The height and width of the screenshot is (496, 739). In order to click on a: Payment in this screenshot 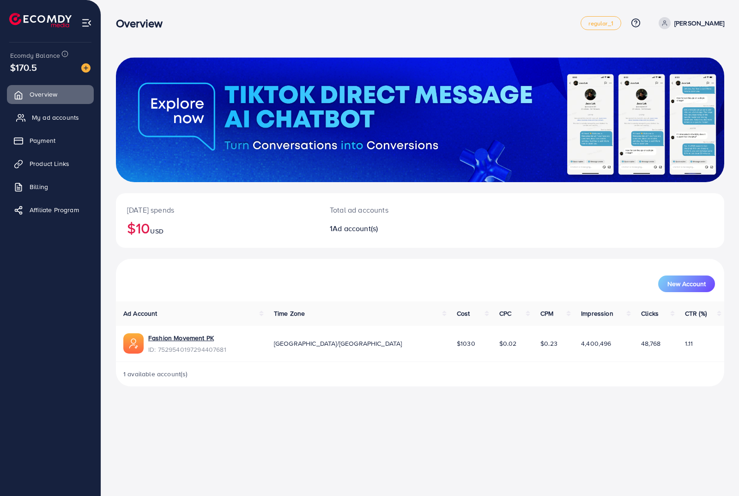, I will do `click(50, 140)`.